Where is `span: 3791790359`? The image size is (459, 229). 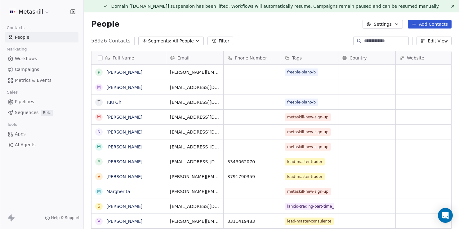
span: 3791790359 is located at coordinates (252, 177).